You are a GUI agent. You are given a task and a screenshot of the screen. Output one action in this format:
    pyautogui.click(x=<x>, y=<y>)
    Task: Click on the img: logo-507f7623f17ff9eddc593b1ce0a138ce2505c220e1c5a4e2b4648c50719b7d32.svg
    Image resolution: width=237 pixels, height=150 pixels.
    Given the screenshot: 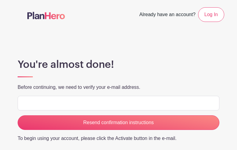 What is the action you would take?
    pyautogui.click(x=46, y=16)
    